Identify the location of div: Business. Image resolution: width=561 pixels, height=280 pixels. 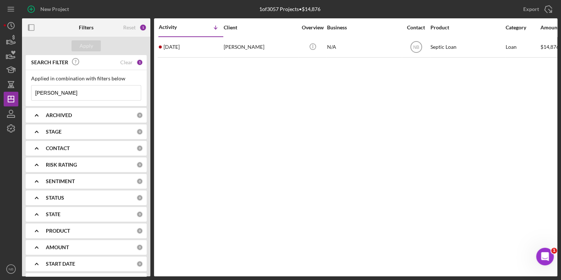
(364, 27).